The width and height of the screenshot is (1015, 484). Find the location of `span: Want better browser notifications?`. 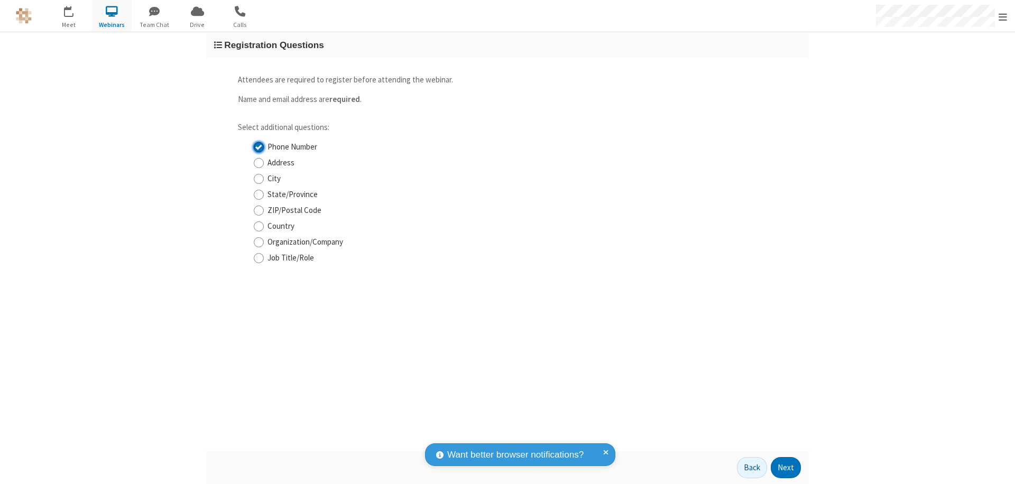

span: Want better browser notifications? is located at coordinates (516, 455).